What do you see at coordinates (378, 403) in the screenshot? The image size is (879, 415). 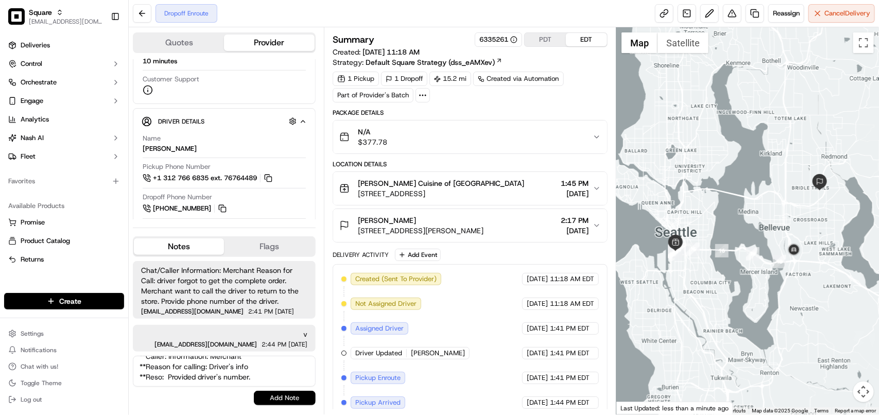 I see `span: Pickup Arrived` at bounding box center [378, 403].